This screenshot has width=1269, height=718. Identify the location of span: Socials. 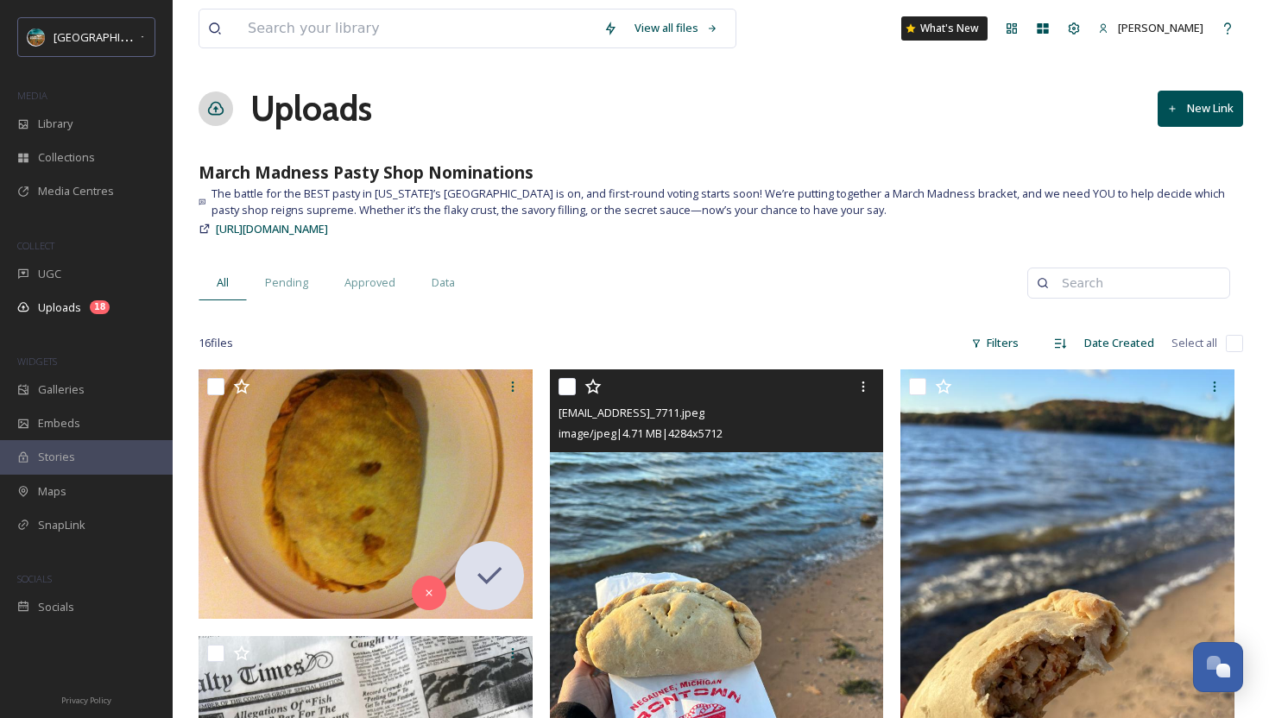
(56, 607).